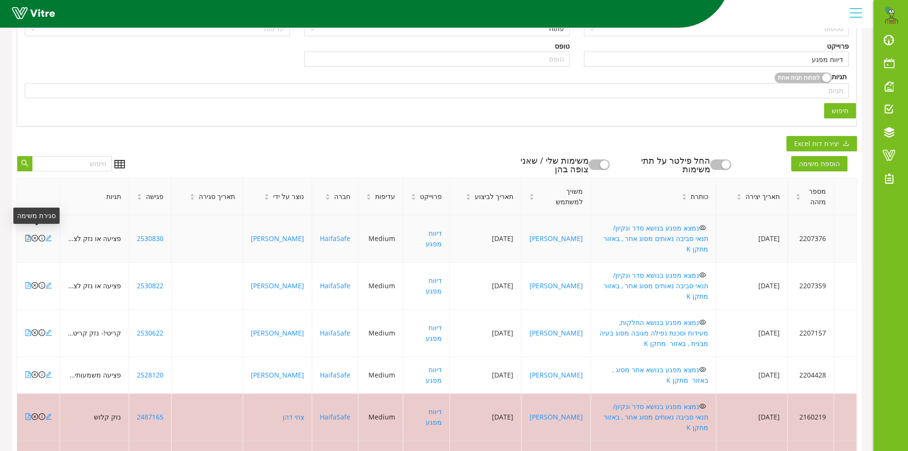 This screenshot has width=908, height=451. I want to click on div: טופס, so click(562, 46).